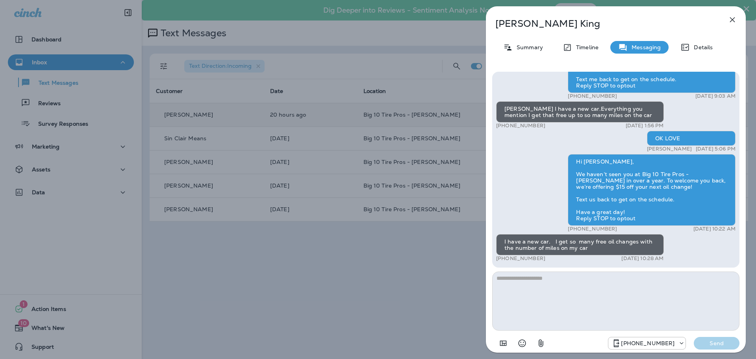 The image size is (756, 359). What do you see at coordinates (503, 343) in the screenshot?
I see `button: Add in a premade template` at bounding box center [503, 343].